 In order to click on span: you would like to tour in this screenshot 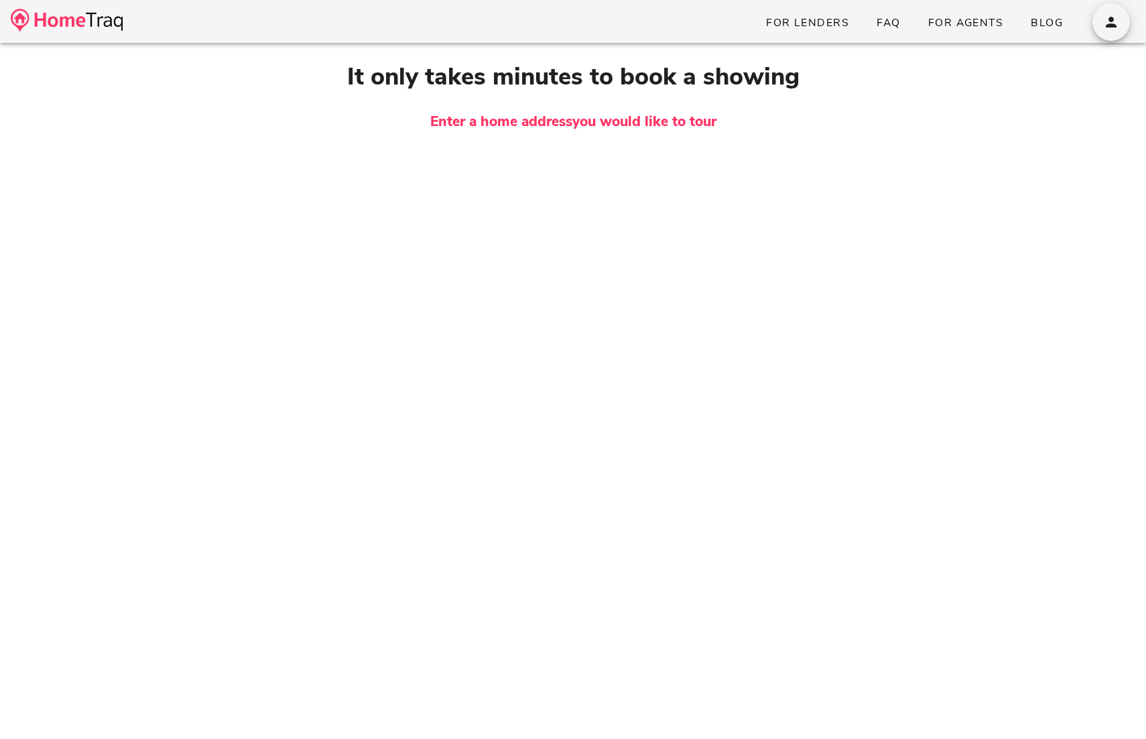, I will do `click(644, 121)`.